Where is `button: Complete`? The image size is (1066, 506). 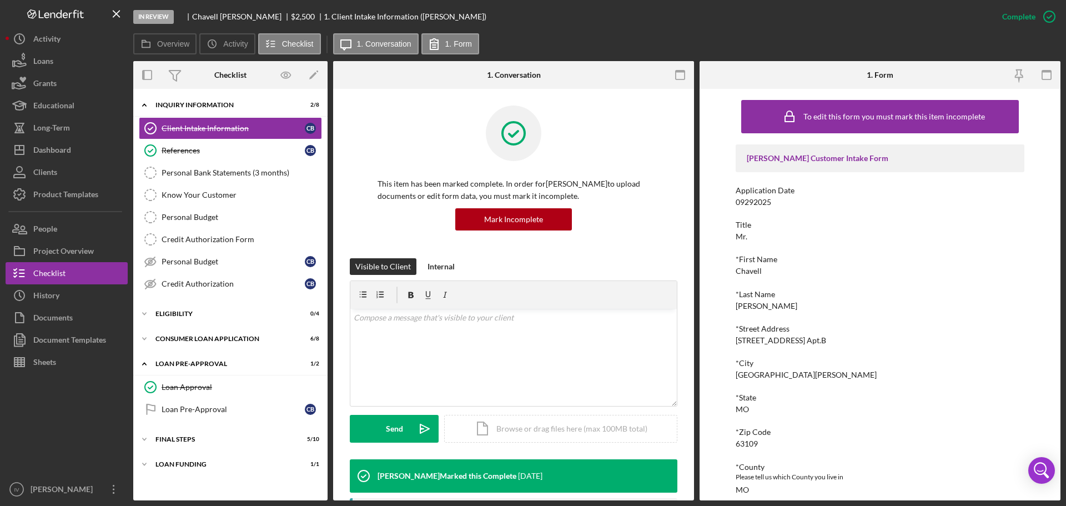 button: Complete is located at coordinates (1025, 17).